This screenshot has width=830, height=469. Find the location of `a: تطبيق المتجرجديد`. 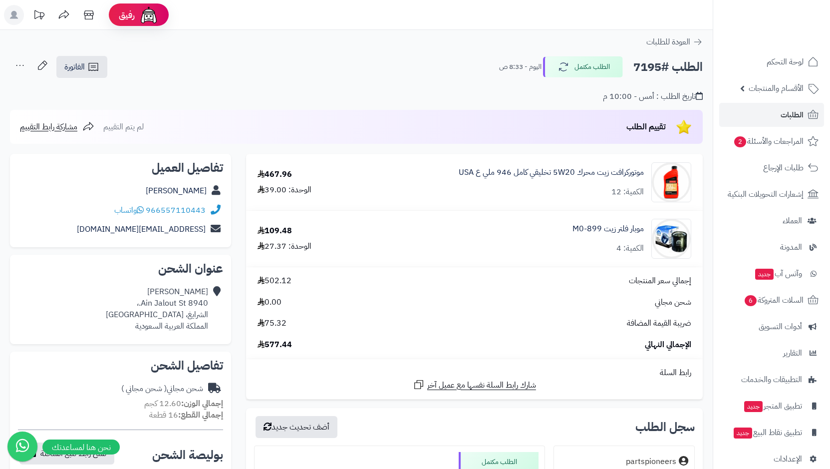

a: تطبيق المتجرجديد is located at coordinates (772, 406).